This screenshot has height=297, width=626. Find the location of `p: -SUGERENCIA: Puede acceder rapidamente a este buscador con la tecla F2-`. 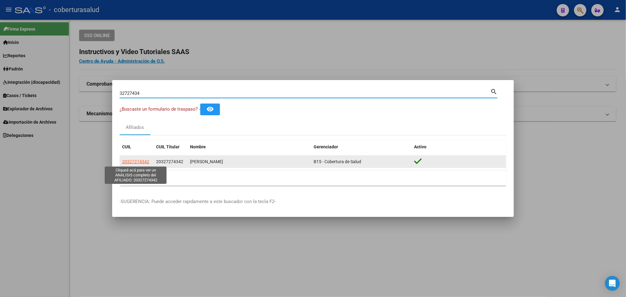

p: -SUGERENCIA: Puede acceder rapidamente a este buscador con la tecla F2- is located at coordinates (313, 201).